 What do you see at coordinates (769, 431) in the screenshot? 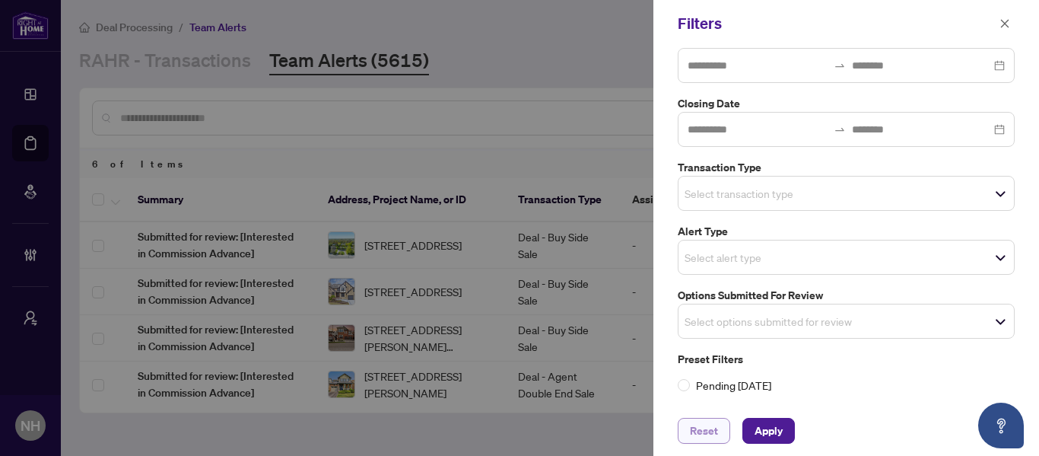
I see `span: Apply` at bounding box center [769, 431].